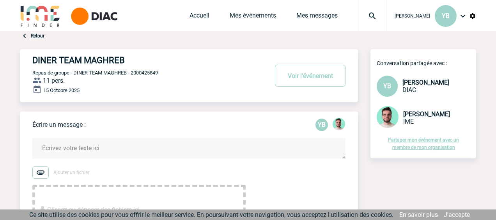 Image resolution: width=496 pixels, height=220 pixels. I want to click on span: 15 Octobre 2025, so click(61, 90).